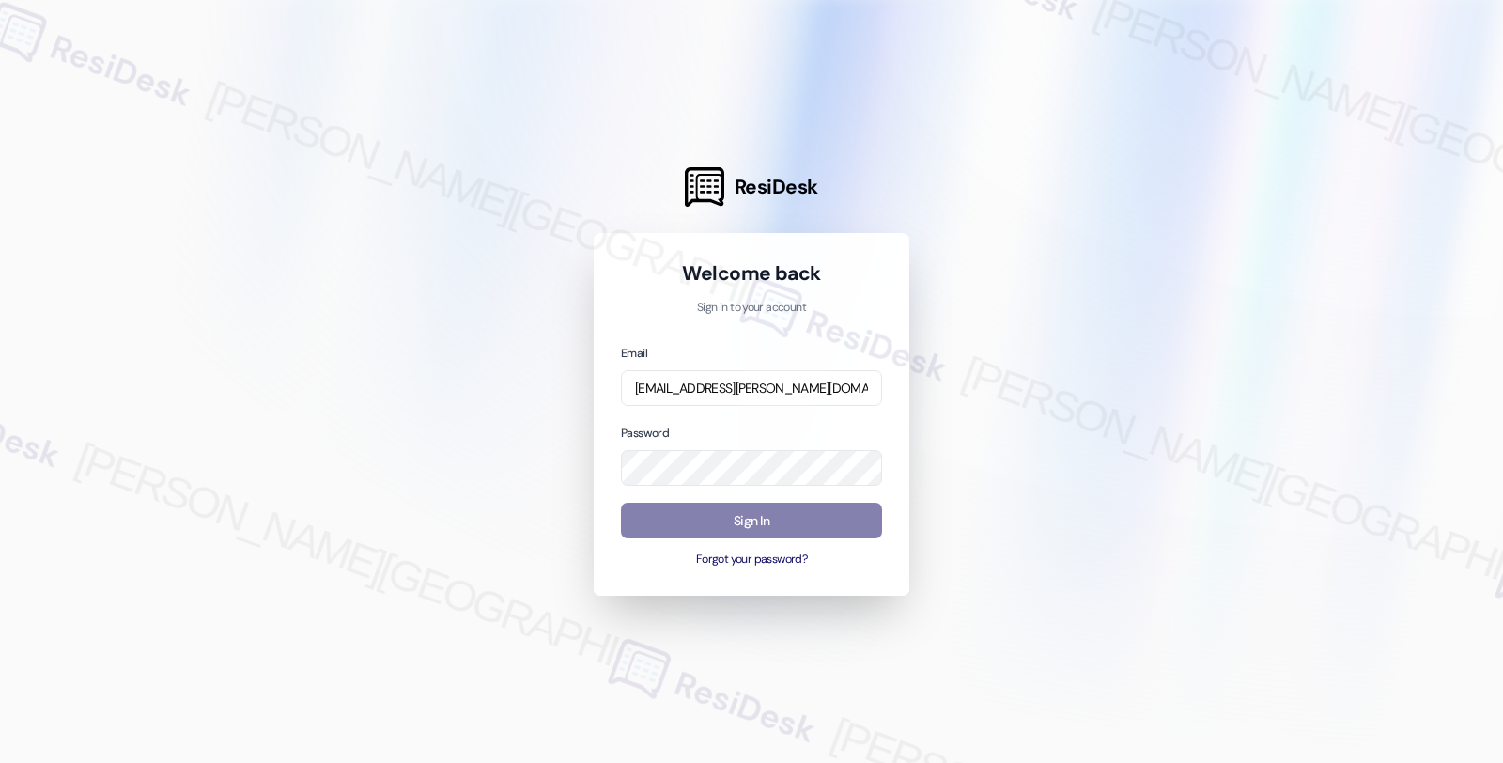  Describe the element at coordinates (634, 353) in the screenshot. I see `label: Email` at that location.